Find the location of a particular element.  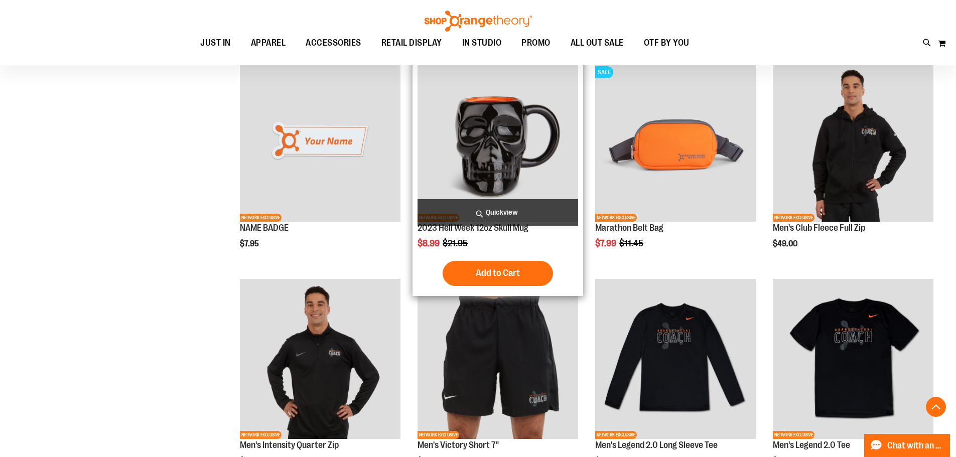

img: Shop Orangetheory is located at coordinates (478, 21).